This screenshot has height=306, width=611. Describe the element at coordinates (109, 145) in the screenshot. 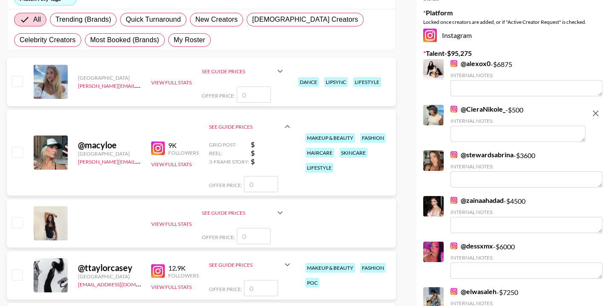

I see `div: @ macyloe` at that location.